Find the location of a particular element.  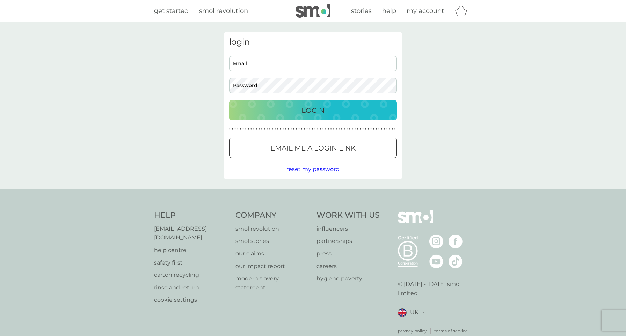

a: privacy policy is located at coordinates (412, 330).